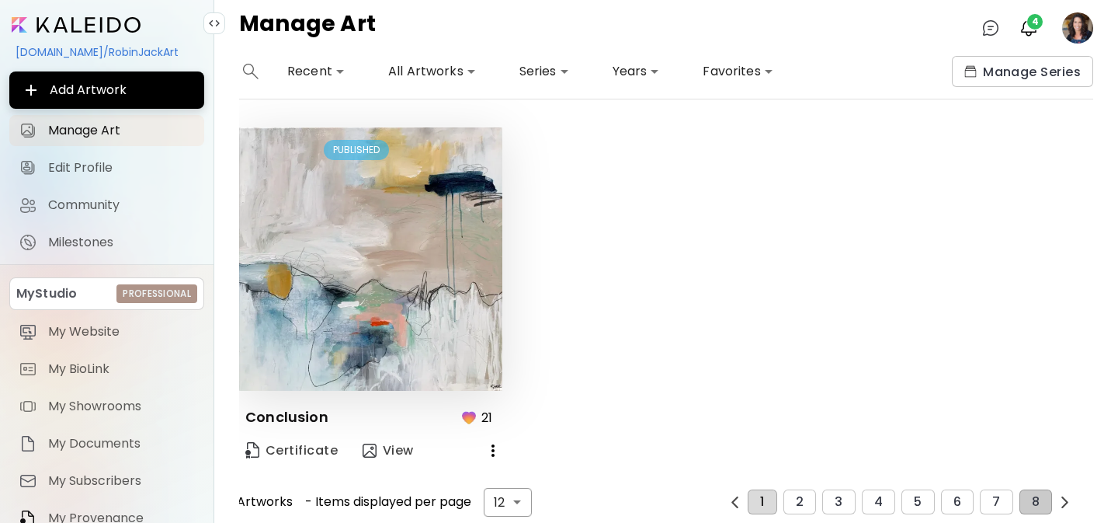 This screenshot has height=523, width=1118. I want to click on img: view-art, so click(370, 450).